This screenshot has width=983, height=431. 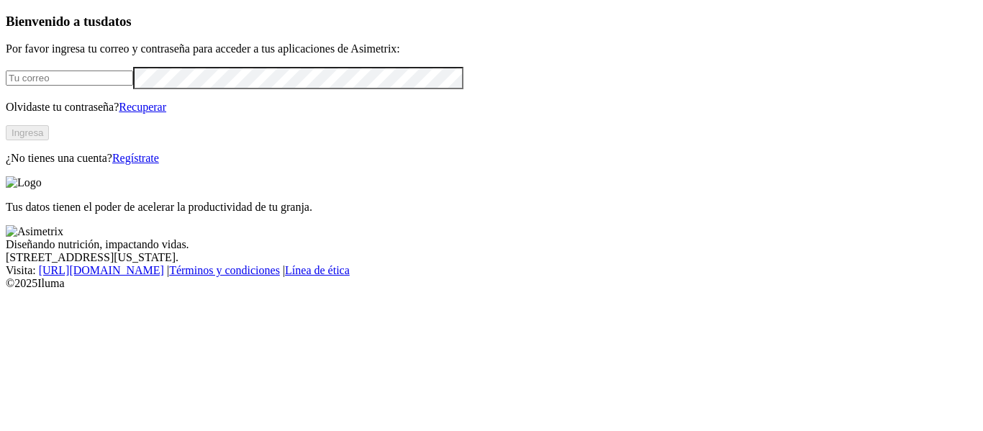 I want to click on h3: Bienvenido a tus, so click(x=491, y=22).